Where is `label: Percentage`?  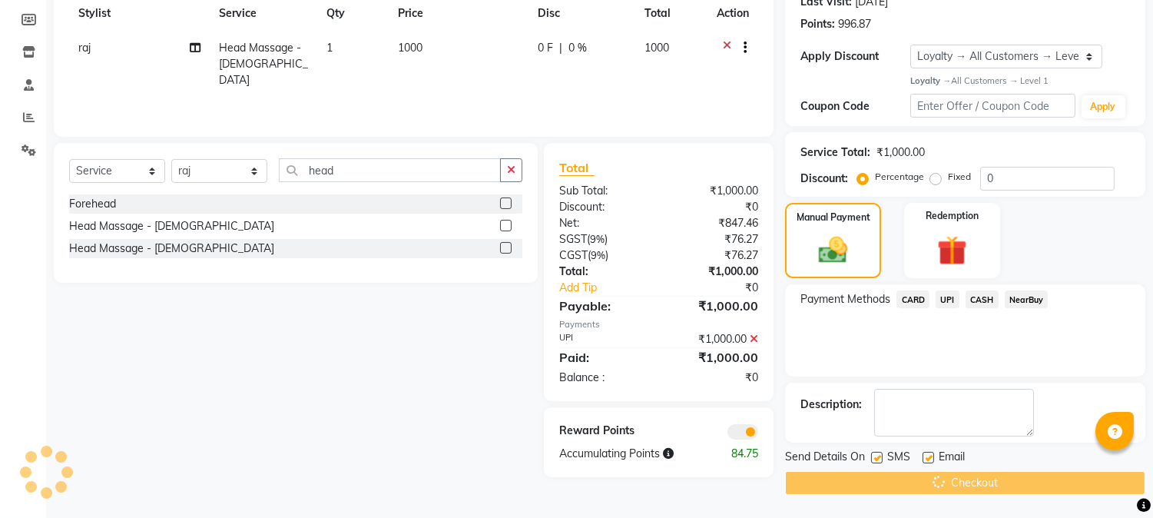 label: Percentage is located at coordinates (899, 177).